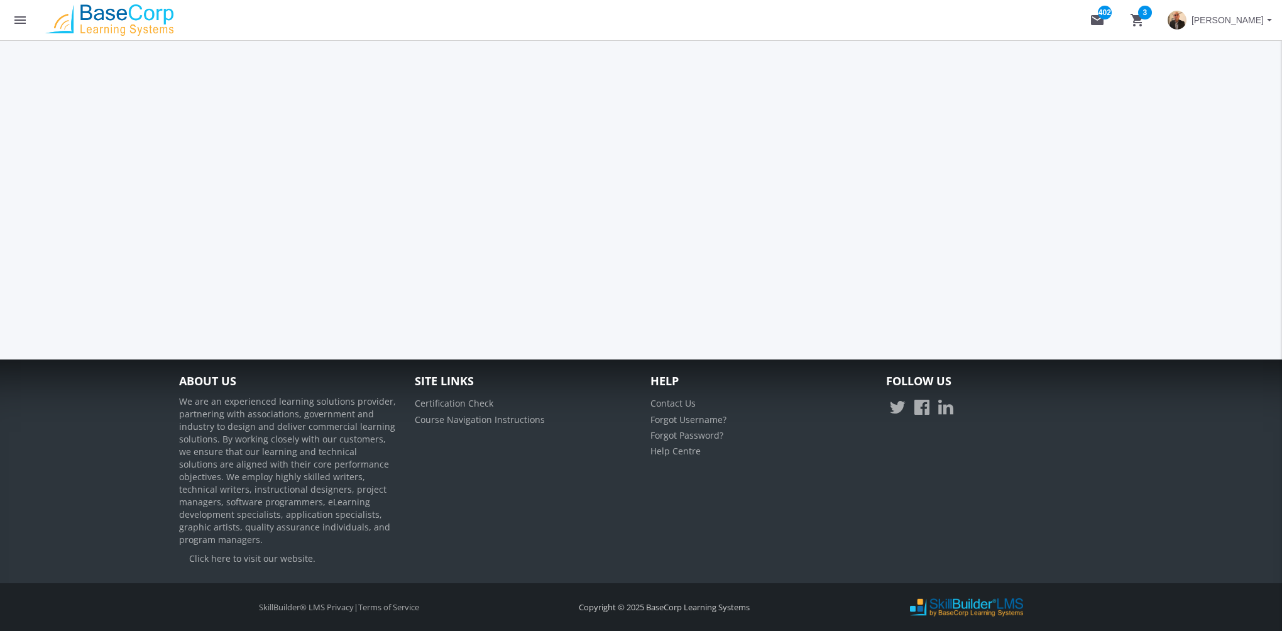 The width and height of the screenshot is (1282, 631). I want to click on mat-icon: menu, so click(20, 20).